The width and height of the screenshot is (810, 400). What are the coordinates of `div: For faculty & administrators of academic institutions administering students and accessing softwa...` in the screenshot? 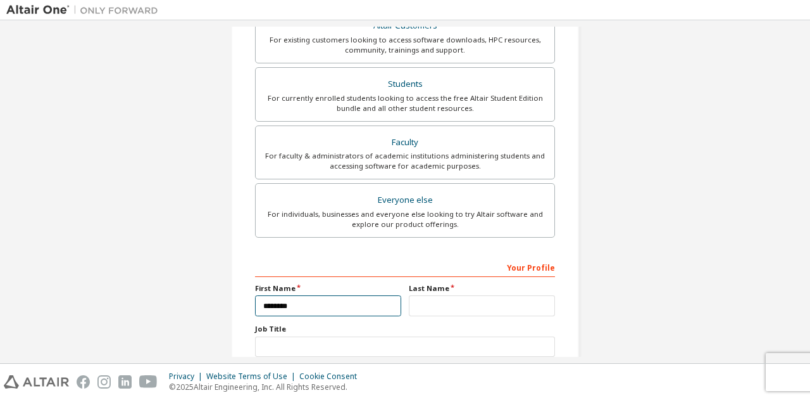 It's located at (405, 161).